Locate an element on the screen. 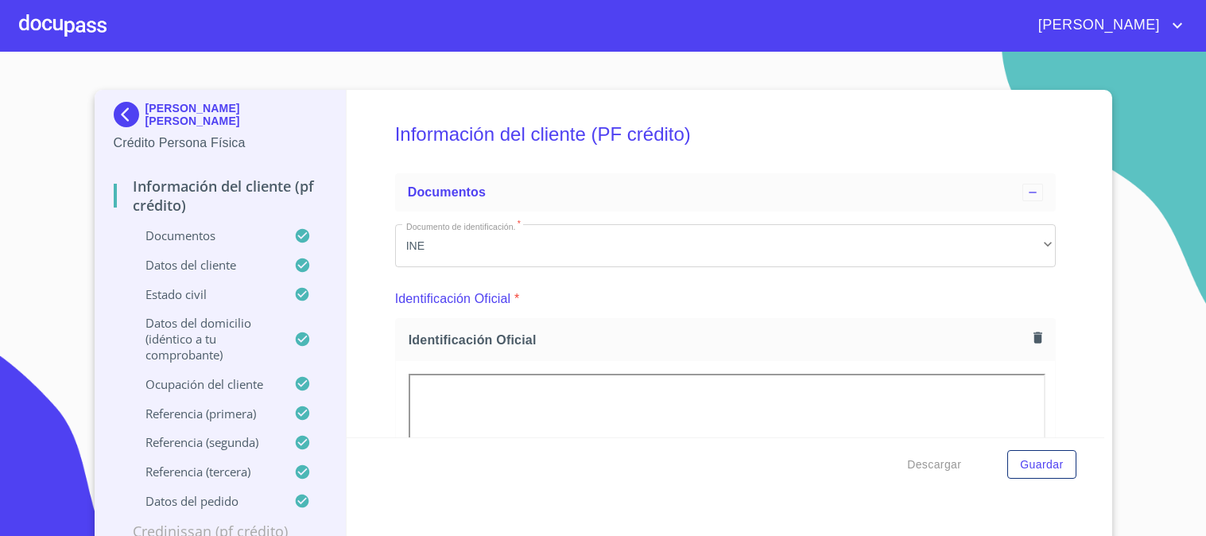  p: Ocupación del Cliente is located at coordinates (204, 384).